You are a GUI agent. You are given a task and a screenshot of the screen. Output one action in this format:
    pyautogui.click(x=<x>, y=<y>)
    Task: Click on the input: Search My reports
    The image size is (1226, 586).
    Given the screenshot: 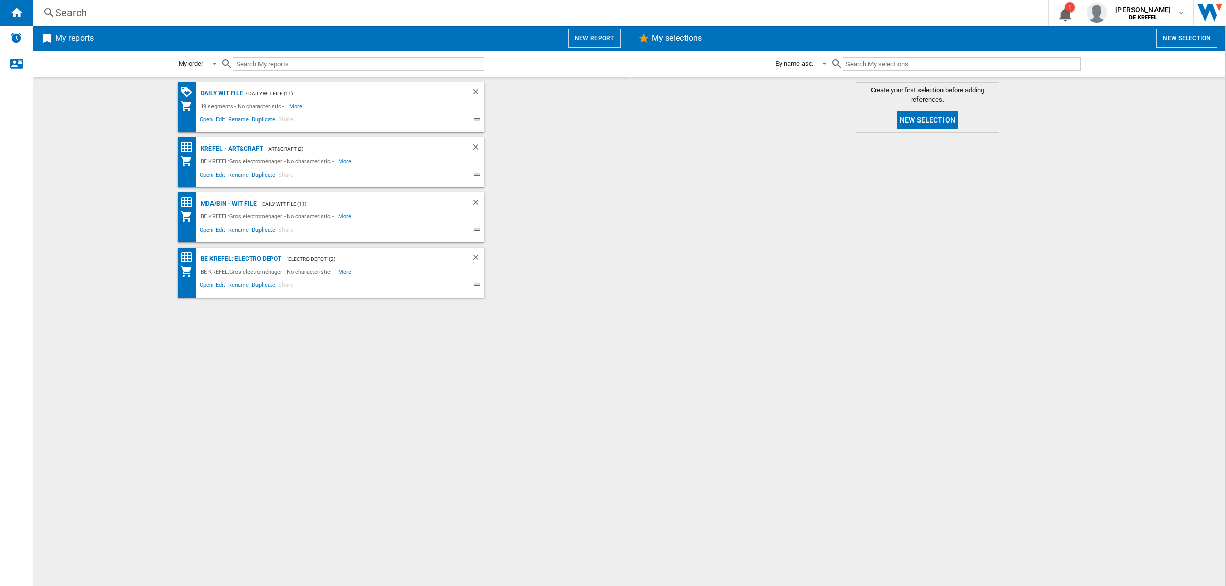 What is the action you would take?
    pyautogui.click(x=359, y=64)
    